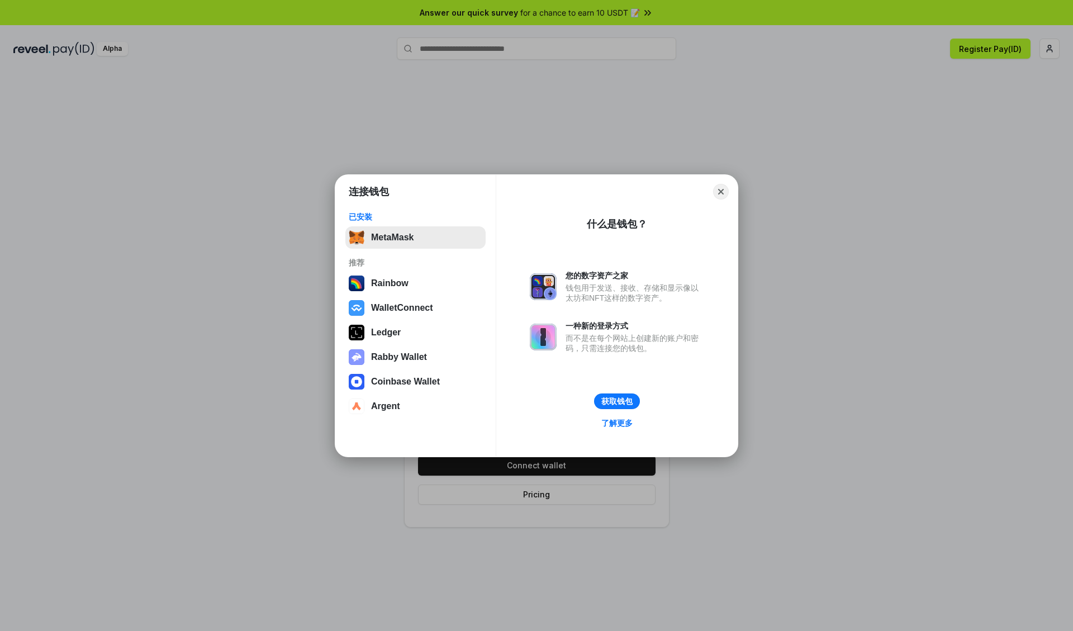 The width and height of the screenshot is (1073, 631). What do you see at coordinates (617, 401) in the screenshot?
I see `div: 获取钱包` at bounding box center [617, 401].